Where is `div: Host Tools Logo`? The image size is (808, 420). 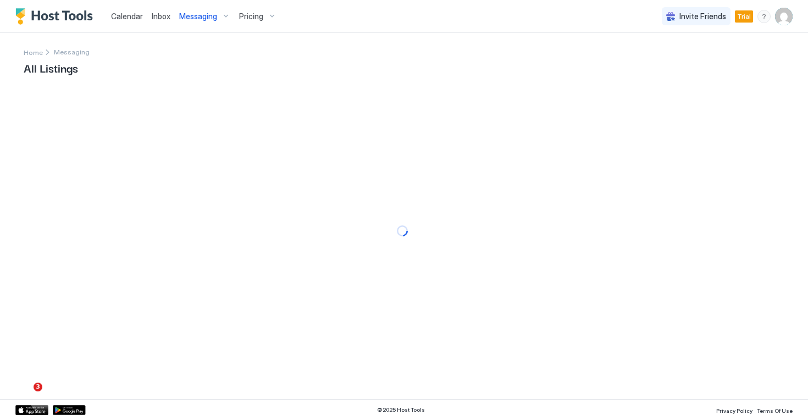
div: Host Tools Logo is located at coordinates (57, 16).